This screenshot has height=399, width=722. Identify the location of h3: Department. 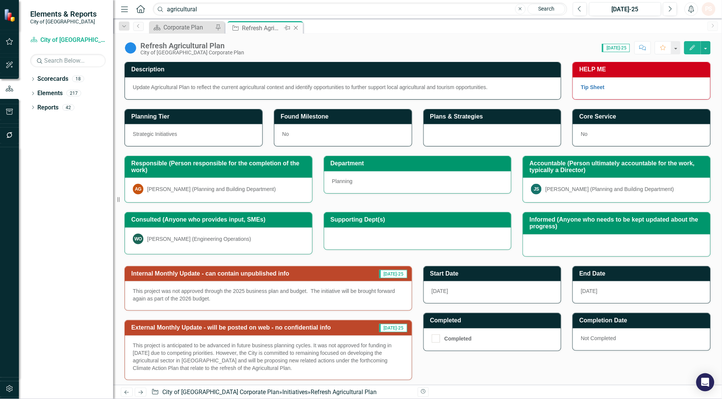
(419, 163).